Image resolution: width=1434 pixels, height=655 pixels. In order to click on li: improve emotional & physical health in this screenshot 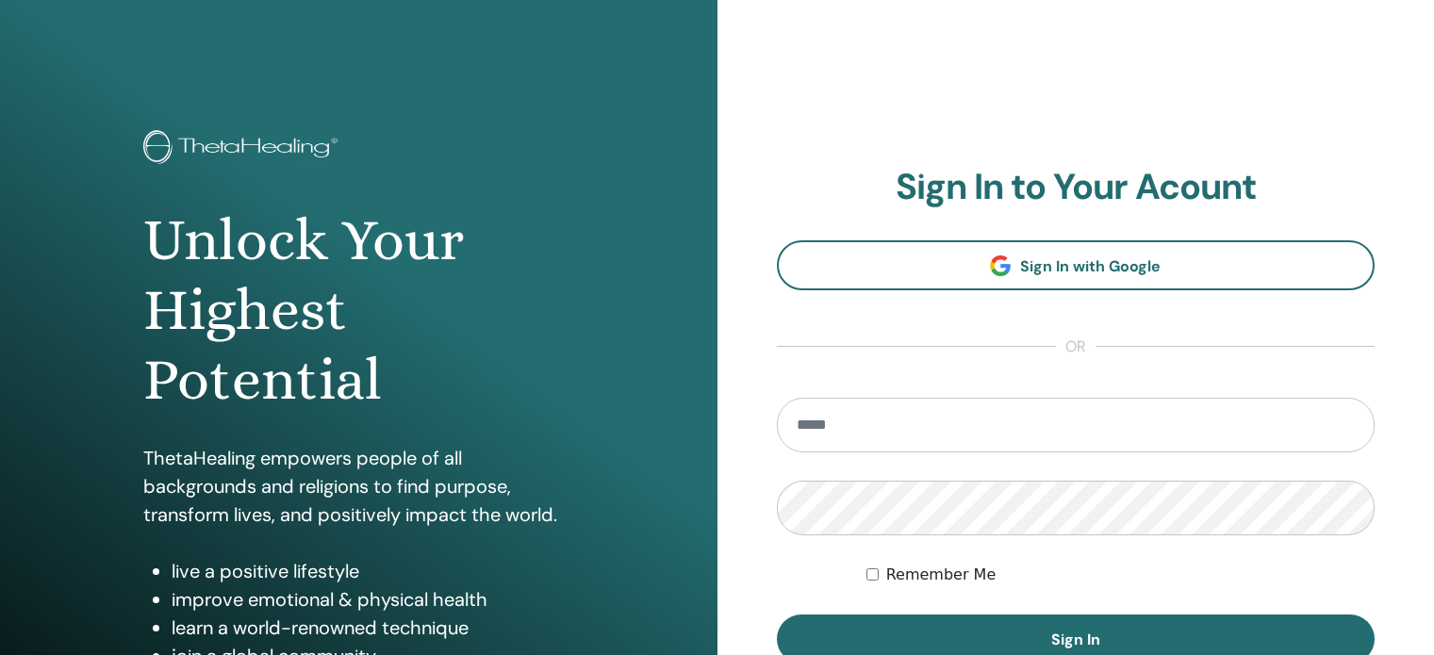, I will do `click(373, 600)`.